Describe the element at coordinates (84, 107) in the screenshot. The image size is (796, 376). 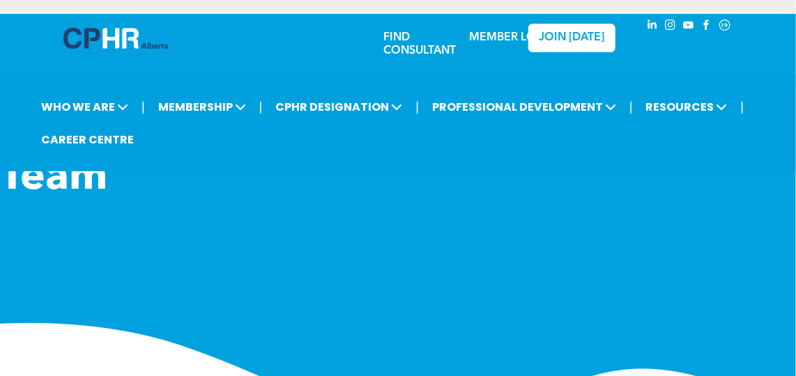
I see `span: WHO WE ARE` at that location.